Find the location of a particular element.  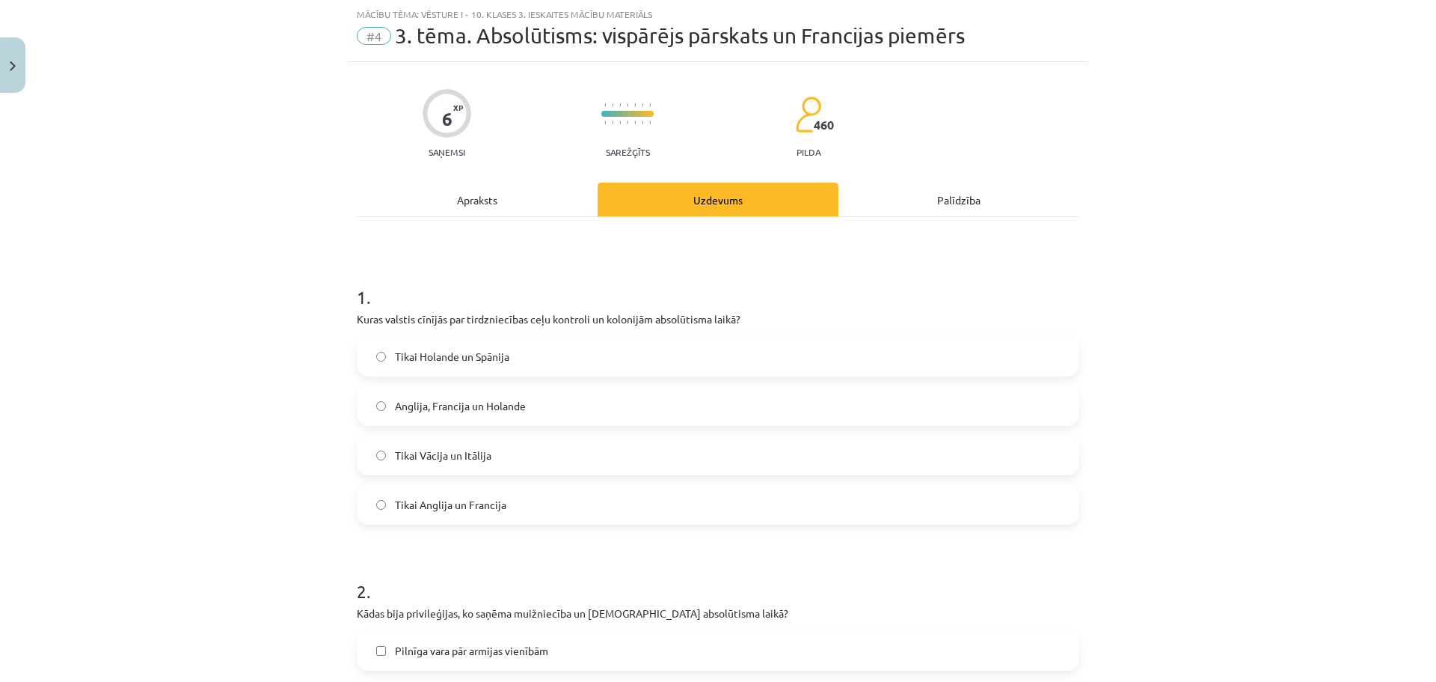

input: Pilnīga vara pār armijas vienībām is located at coordinates (381, 650).